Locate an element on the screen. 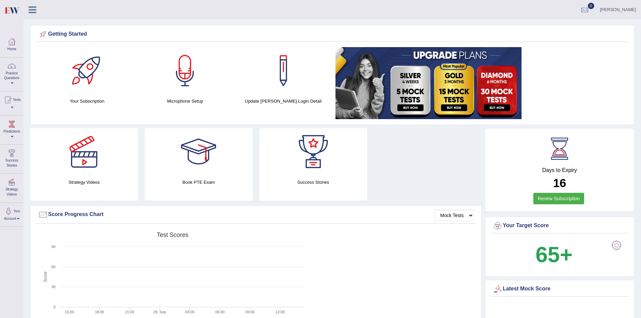  h4: Book PTE Exam is located at coordinates (199, 182).